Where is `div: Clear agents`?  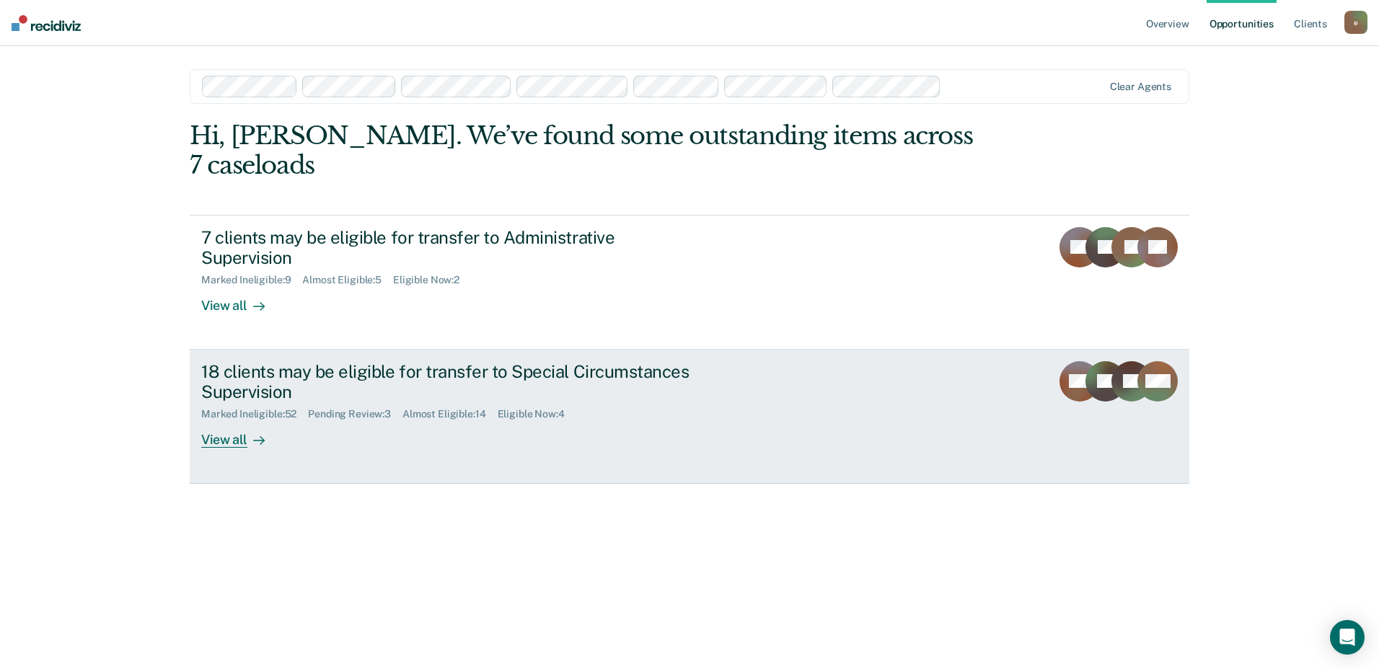 div: Clear agents is located at coordinates (1140, 87).